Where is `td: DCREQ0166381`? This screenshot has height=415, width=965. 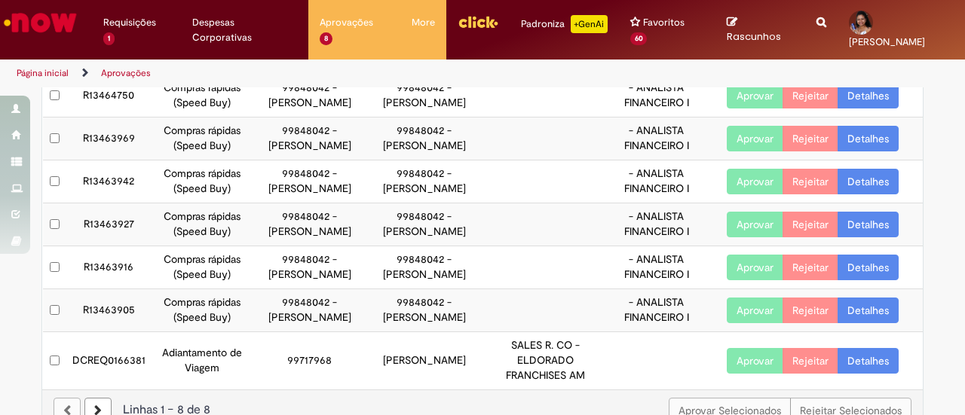
td: DCREQ0166381 is located at coordinates (109, 361).